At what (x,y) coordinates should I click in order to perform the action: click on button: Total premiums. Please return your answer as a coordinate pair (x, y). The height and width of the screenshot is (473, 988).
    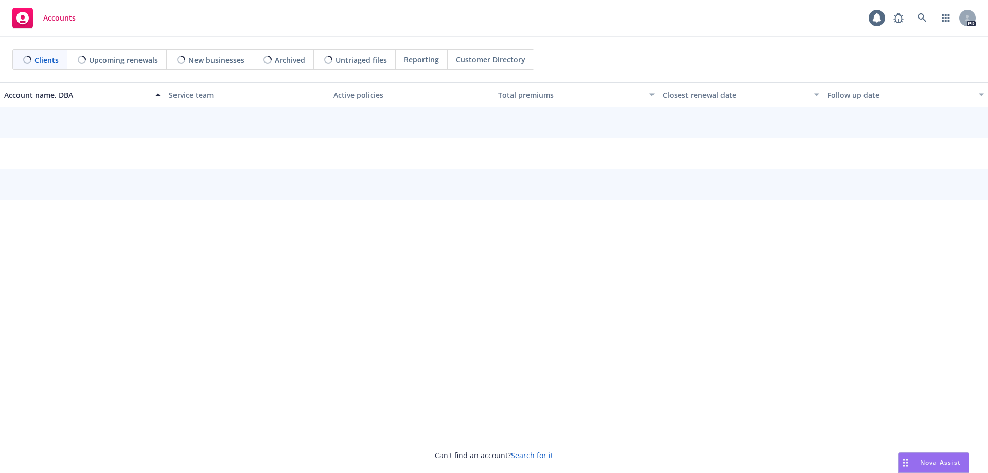
    Looking at the image, I should click on (576, 95).